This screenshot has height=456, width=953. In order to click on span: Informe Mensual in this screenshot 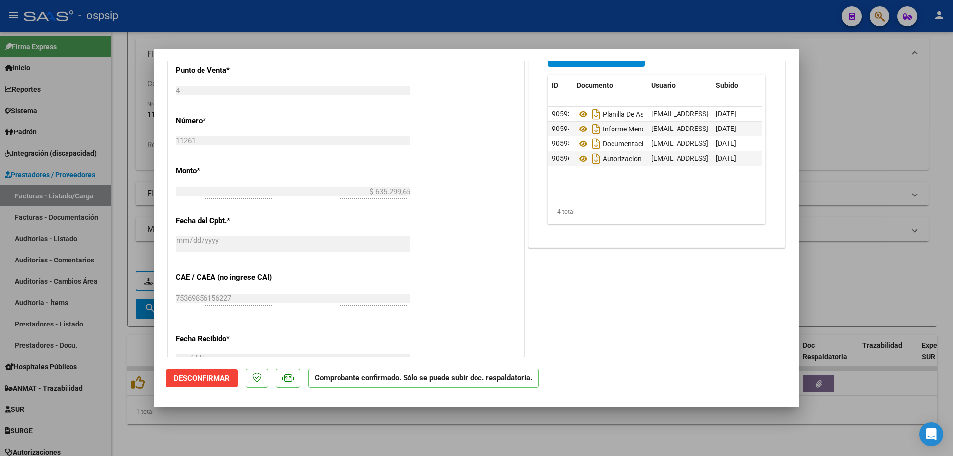, I will do `click(615, 129)`.